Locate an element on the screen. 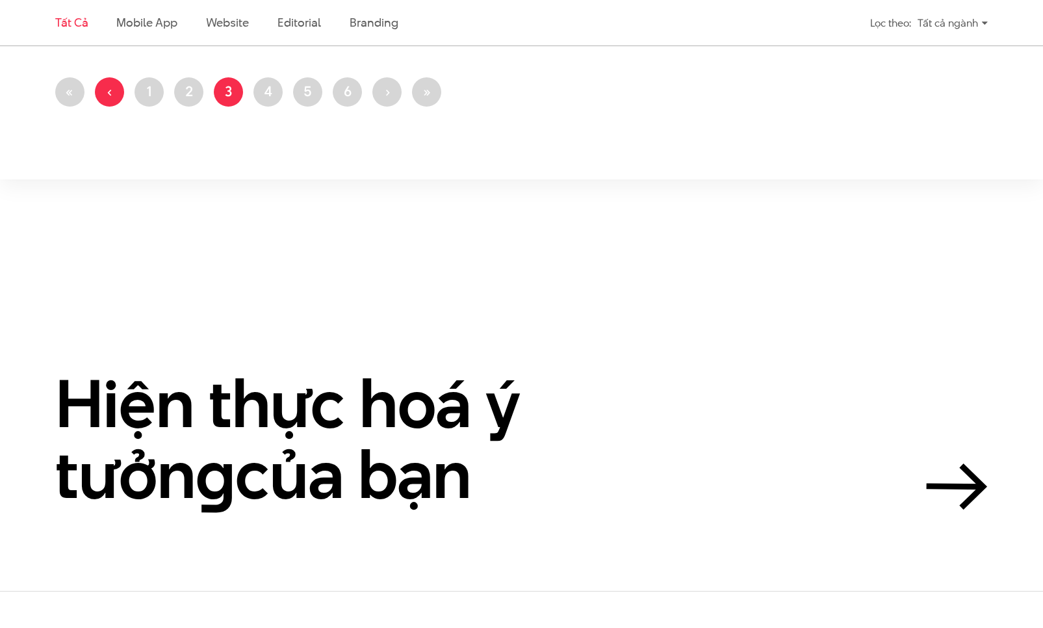  en: g is located at coordinates (215, 474).